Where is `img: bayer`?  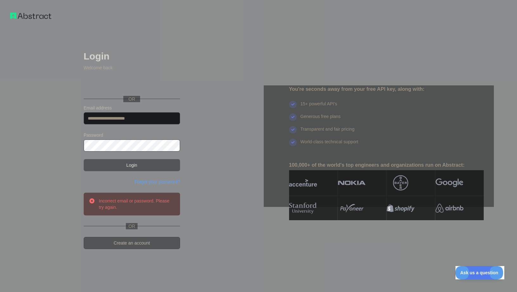
img: bayer is located at coordinates (400, 183).